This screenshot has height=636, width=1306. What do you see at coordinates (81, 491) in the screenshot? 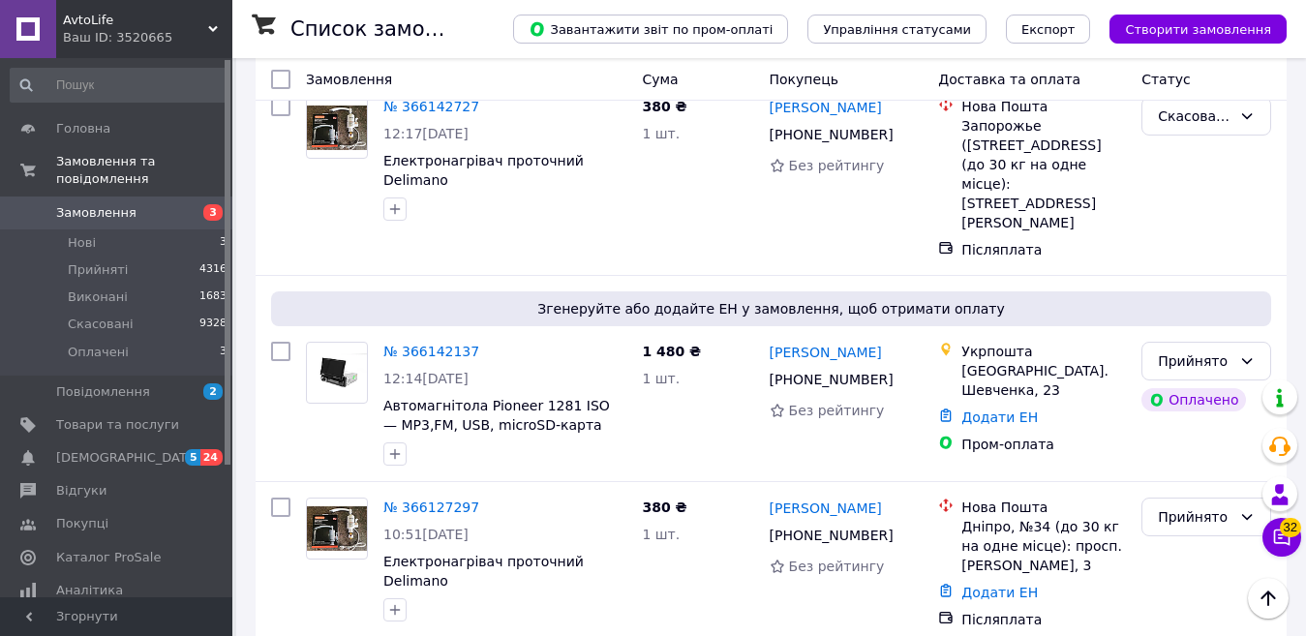
I see `span: Відгуки` at bounding box center [81, 491].